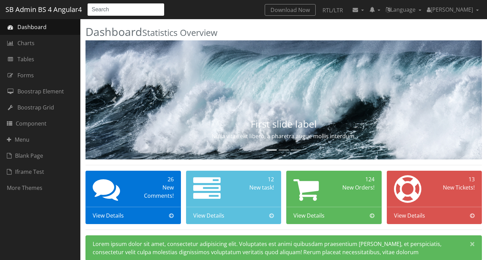  Describe the element at coordinates (284, 136) in the screenshot. I see `p: Nulla vitae elit libero, a pharetra augue mollis interdum.` at that location.